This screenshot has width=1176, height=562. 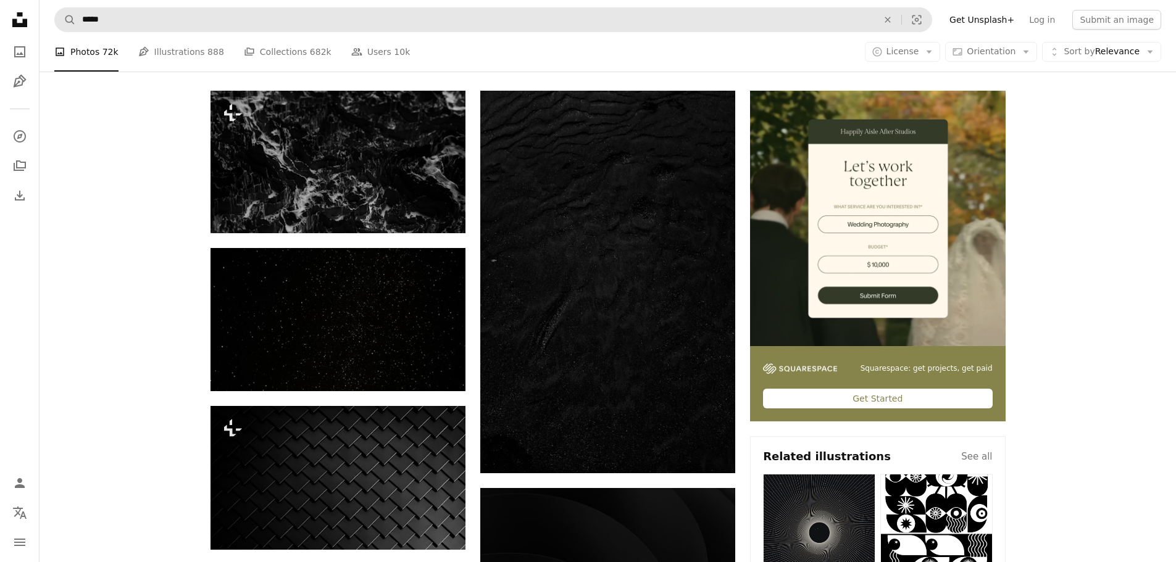 What do you see at coordinates (402, 52) in the screenshot?
I see `span: 10k` at bounding box center [402, 52].